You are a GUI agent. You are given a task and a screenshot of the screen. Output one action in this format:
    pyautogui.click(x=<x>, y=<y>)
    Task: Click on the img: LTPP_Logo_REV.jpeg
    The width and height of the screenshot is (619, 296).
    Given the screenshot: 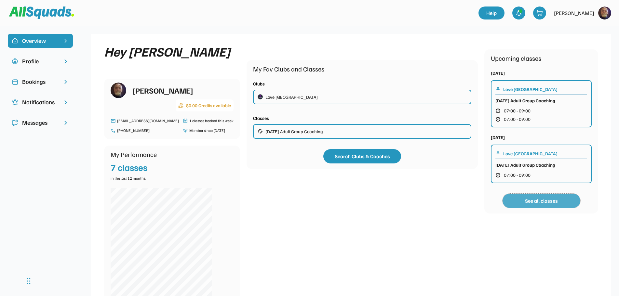 What is the action you would take?
    pyautogui.click(x=260, y=97)
    